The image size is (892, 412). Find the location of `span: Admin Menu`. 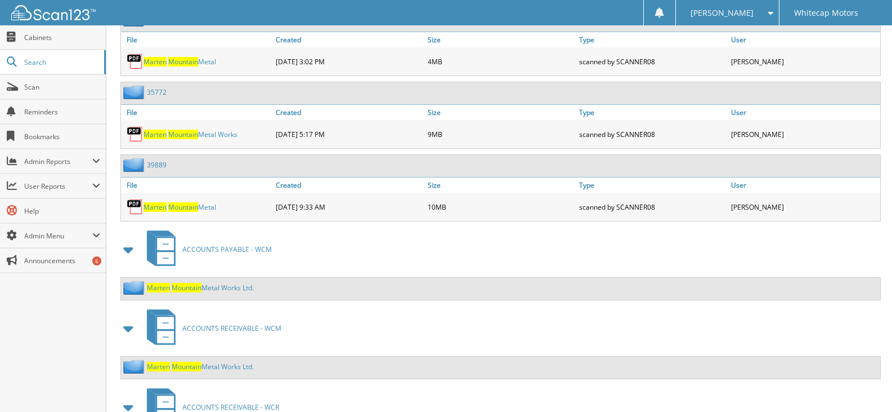

span: Admin Menu is located at coordinates (58, 235).